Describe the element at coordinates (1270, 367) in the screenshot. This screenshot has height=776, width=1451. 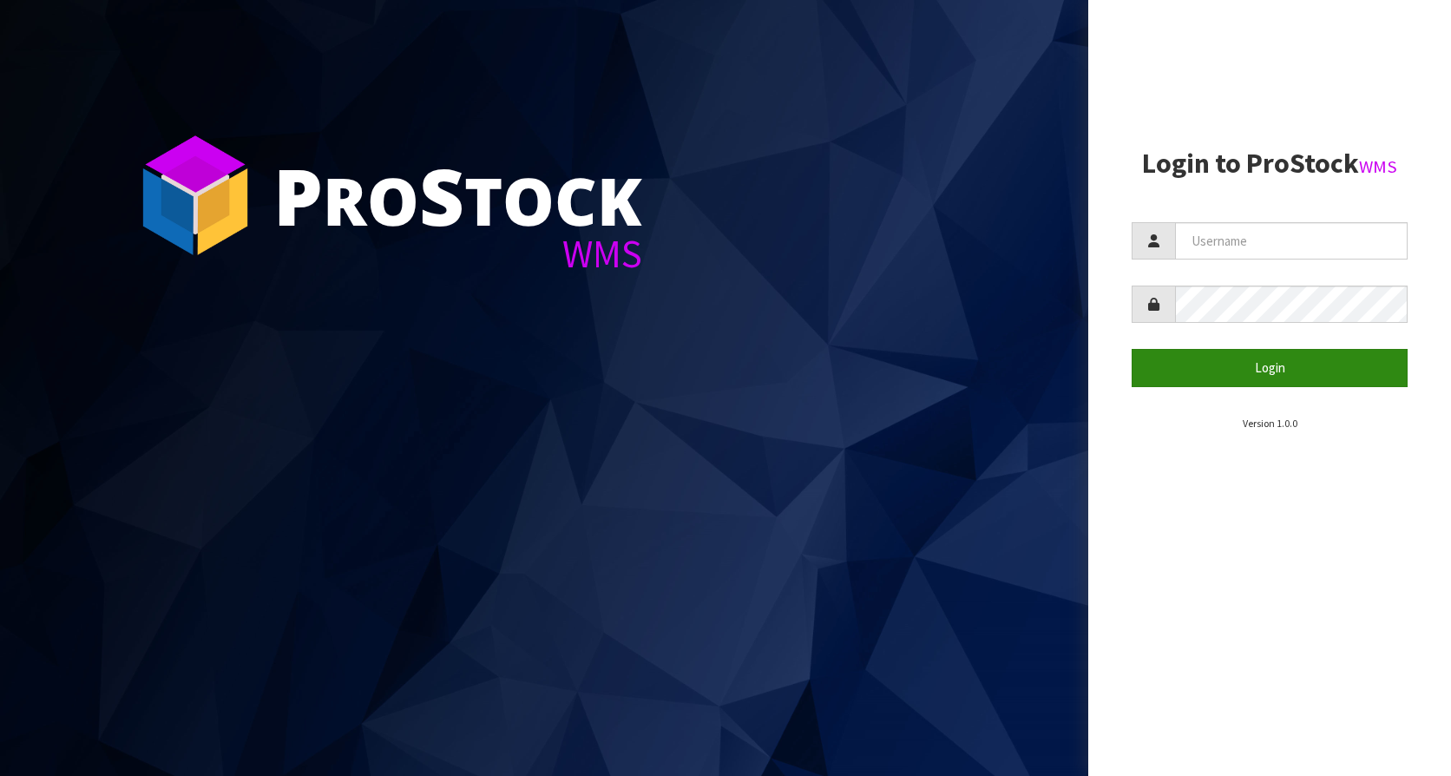
I see `button: Login` at that location.